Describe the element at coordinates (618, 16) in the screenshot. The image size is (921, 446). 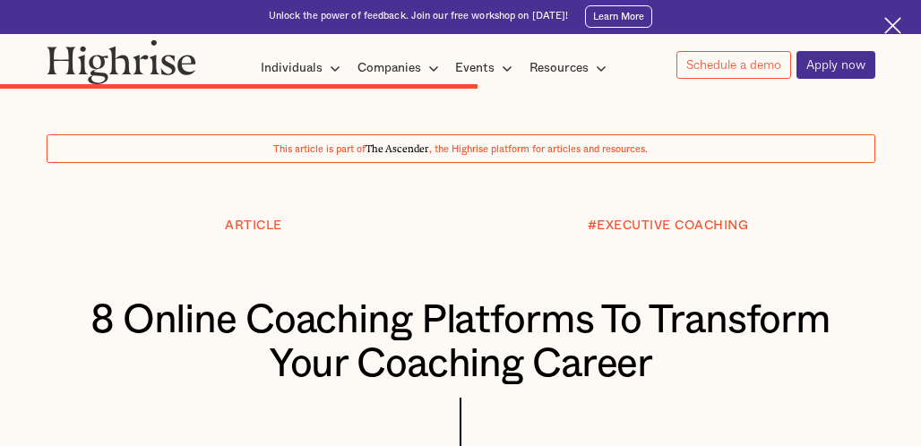
I see `a: Learn More` at that location.